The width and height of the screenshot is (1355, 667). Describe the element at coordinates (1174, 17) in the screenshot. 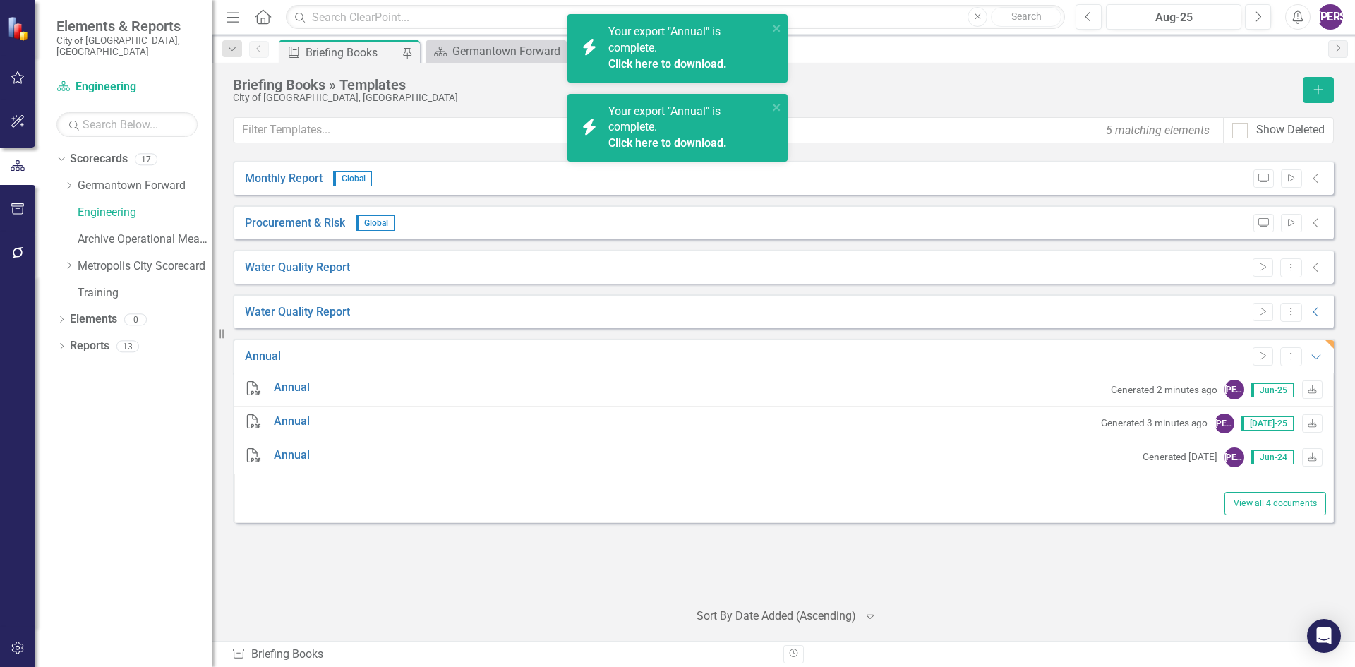

I see `button: Aug-25` at that location.